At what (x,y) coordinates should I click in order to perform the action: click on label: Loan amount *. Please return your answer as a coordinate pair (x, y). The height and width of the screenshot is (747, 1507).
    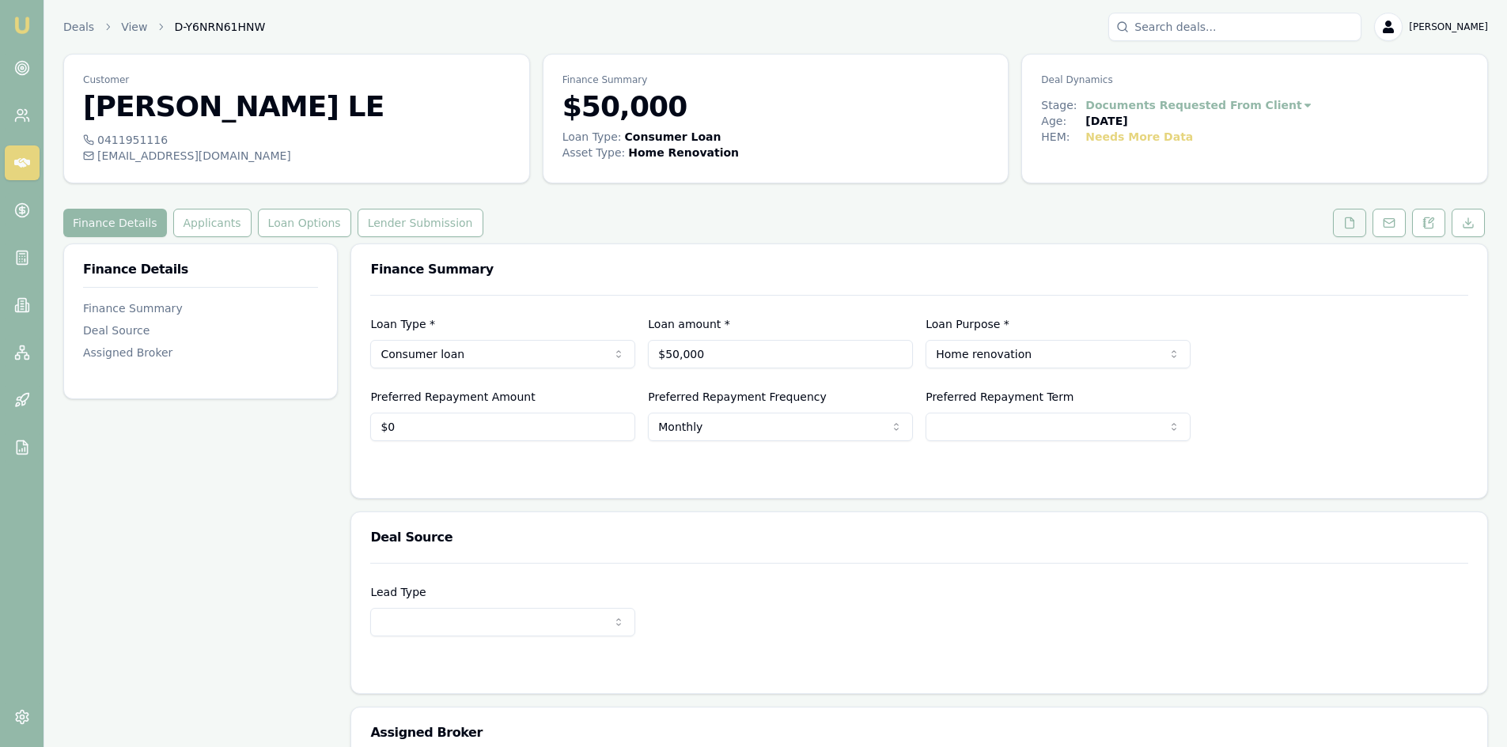
    Looking at the image, I should click on (689, 324).